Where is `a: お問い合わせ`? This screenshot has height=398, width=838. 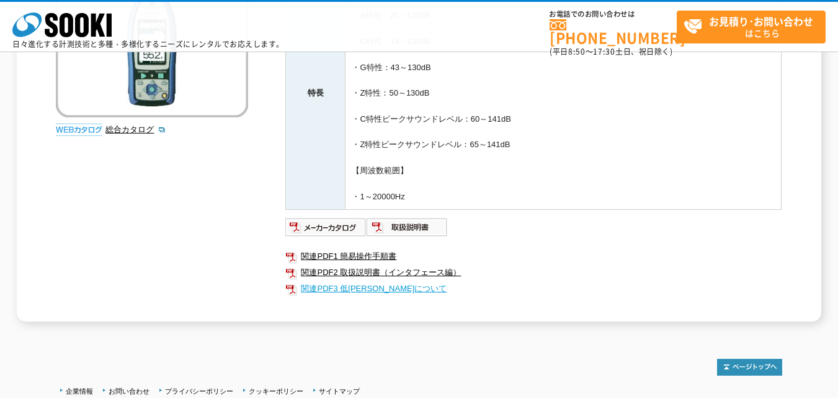
a: お問い合わせ is located at coordinates (129, 391).